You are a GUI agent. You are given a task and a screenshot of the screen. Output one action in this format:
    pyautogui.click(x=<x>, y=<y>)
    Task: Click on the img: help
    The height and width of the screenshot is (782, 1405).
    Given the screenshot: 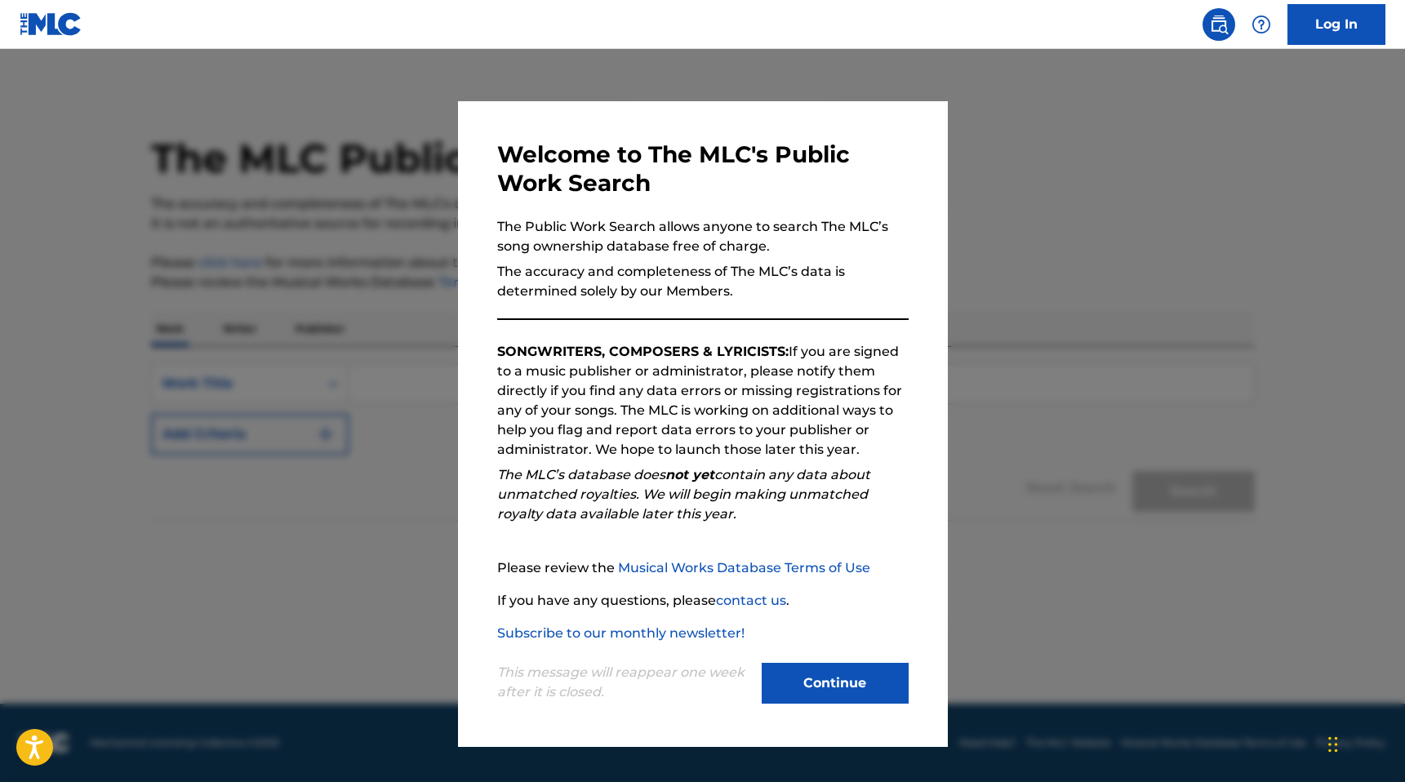 What is the action you would take?
    pyautogui.click(x=1261, y=24)
    